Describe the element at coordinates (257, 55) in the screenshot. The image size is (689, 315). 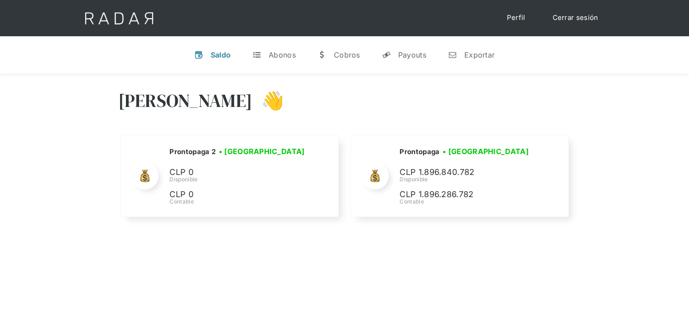
I see `div: t` at that location.